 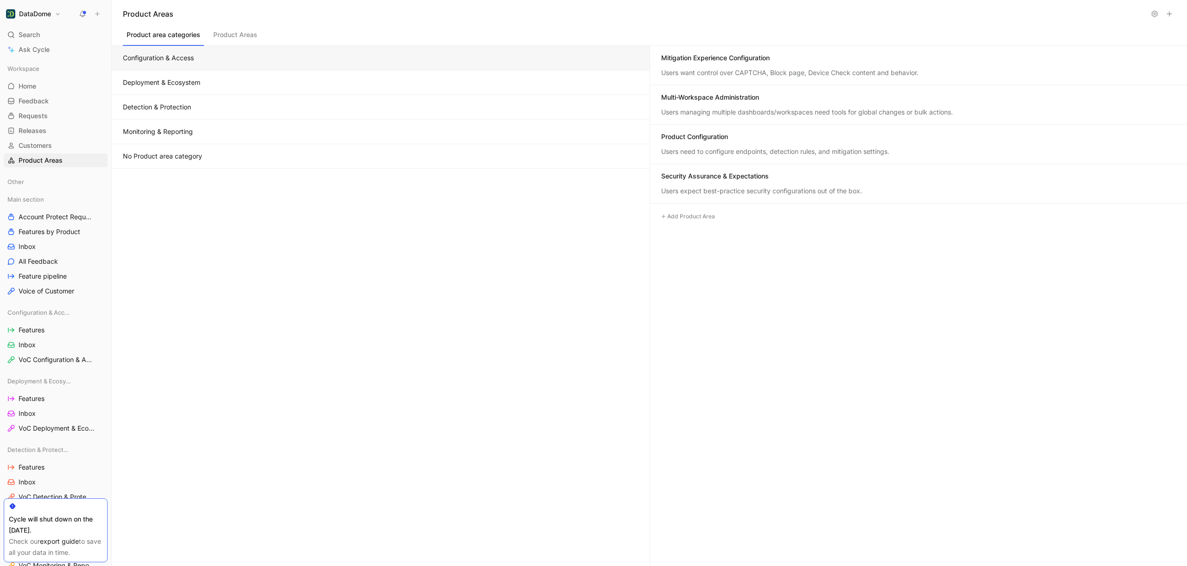 I want to click on a: VoC Deployment & Ecosystem, so click(x=56, y=428).